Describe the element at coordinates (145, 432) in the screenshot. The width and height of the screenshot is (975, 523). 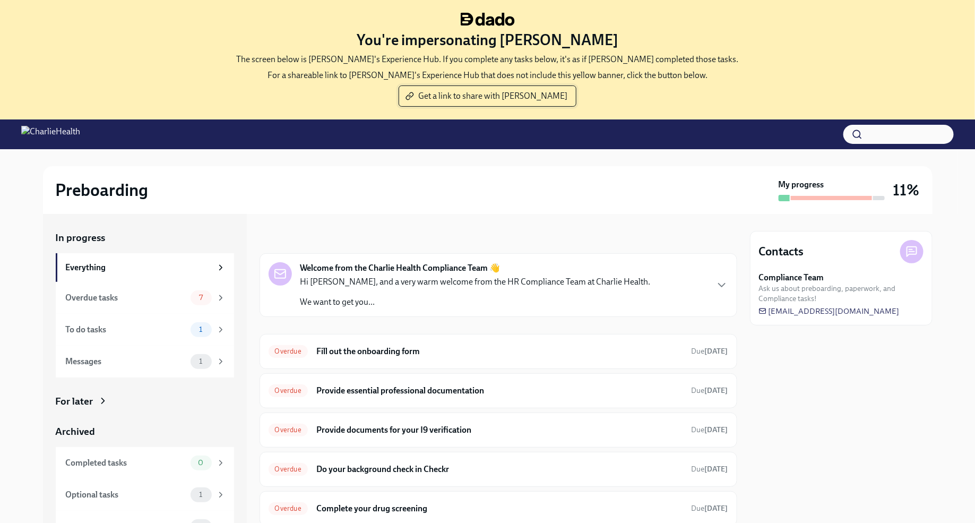
I see `div: Archived` at that location.